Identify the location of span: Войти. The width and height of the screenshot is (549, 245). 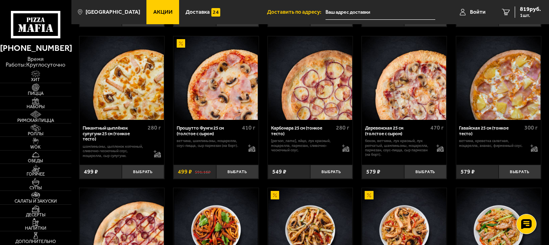
(477, 12).